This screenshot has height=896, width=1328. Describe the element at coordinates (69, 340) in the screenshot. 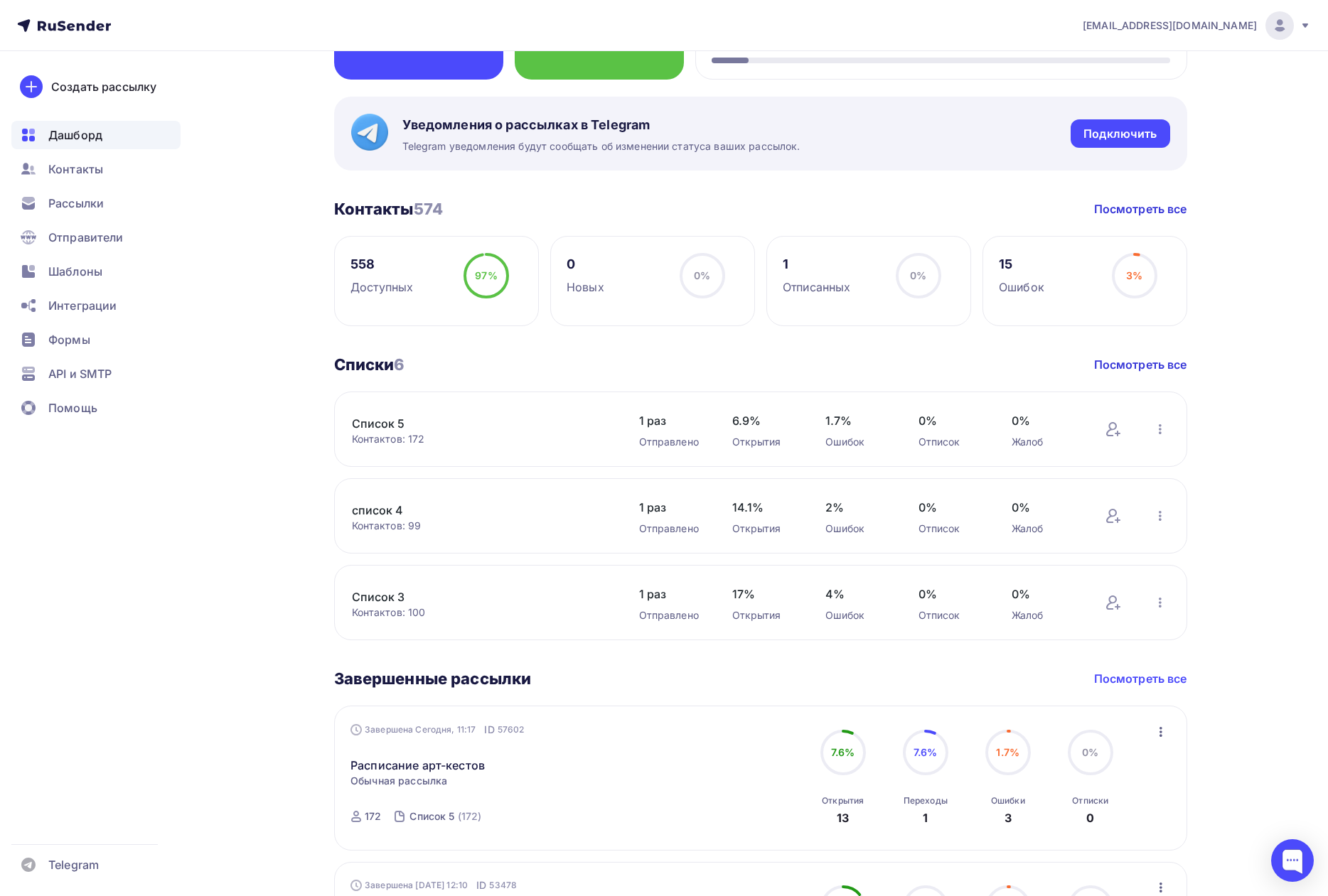

I see `span: Формы` at that location.